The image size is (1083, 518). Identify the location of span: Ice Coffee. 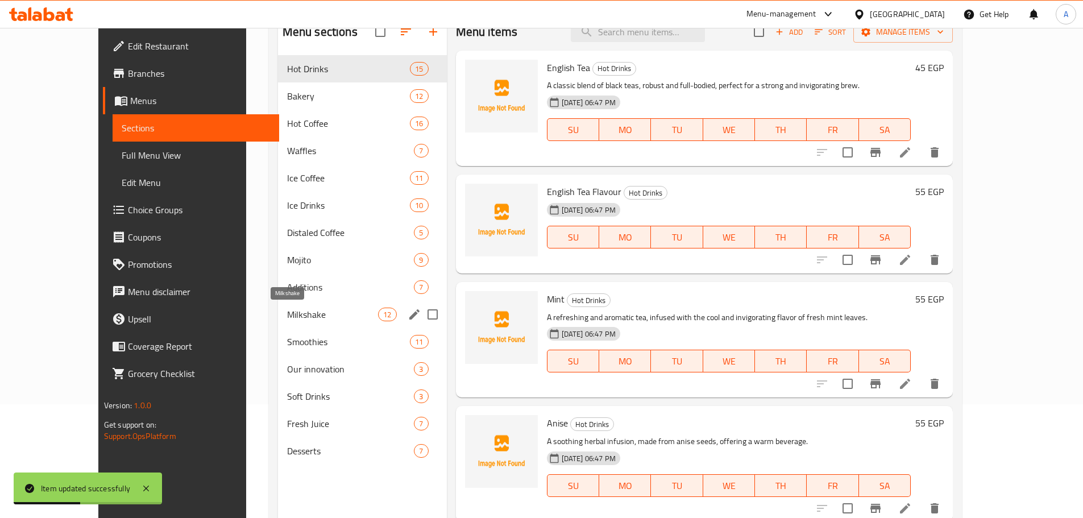
(349, 178).